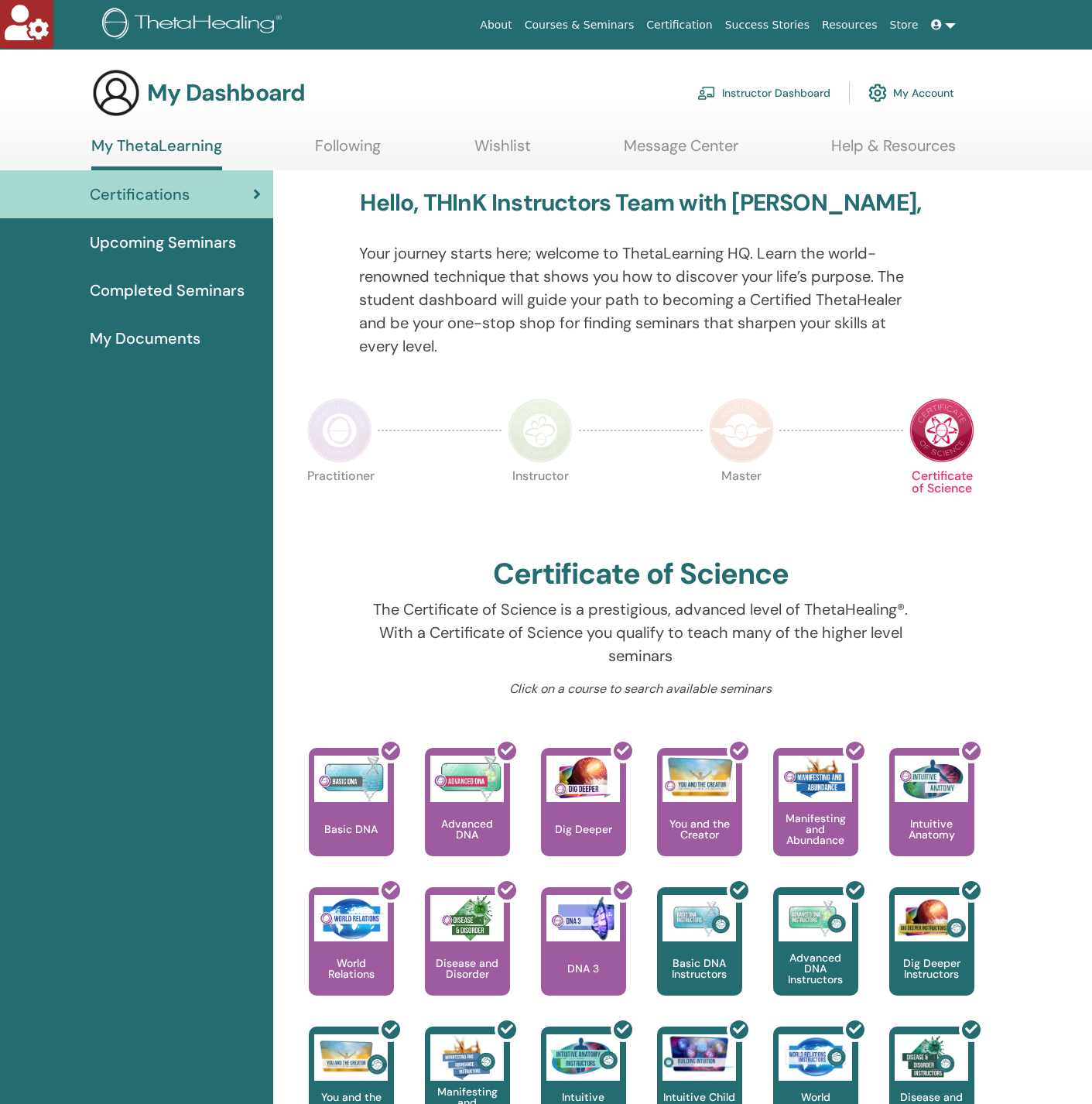 This screenshot has height=1104, width=1092. Describe the element at coordinates (942, 502) in the screenshot. I see `p: Certificate of Science` at that location.